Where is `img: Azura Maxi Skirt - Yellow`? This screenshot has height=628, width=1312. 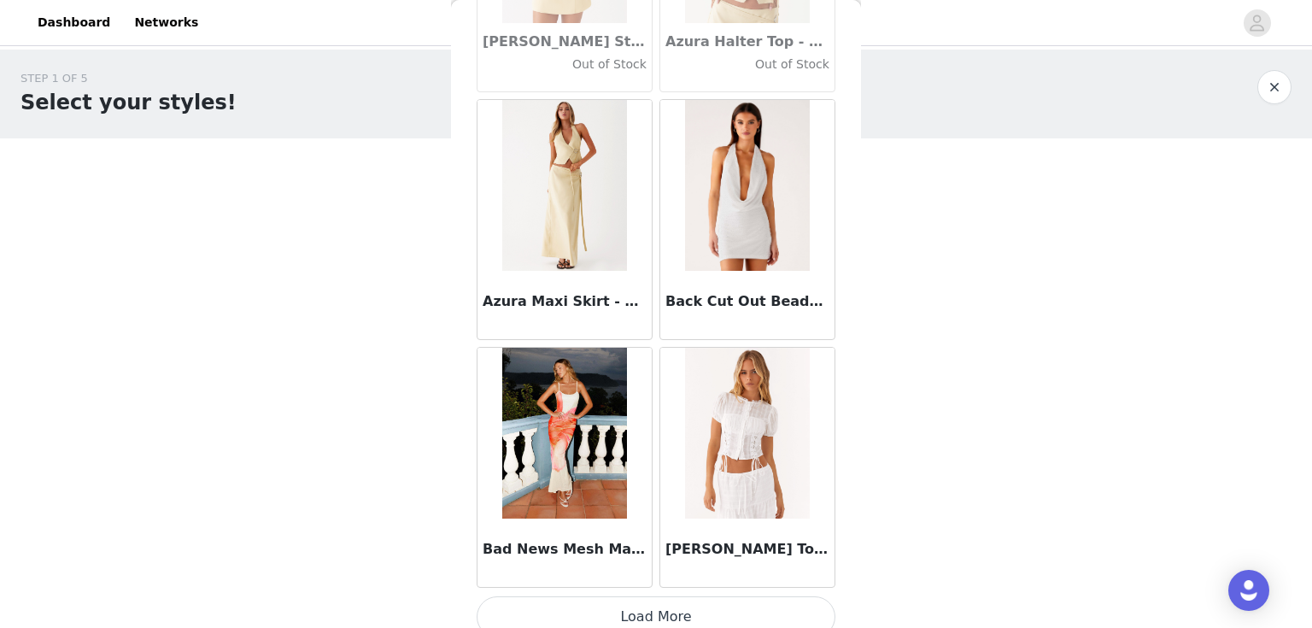
img: Azura Maxi Skirt - Yellow is located at coordinates (564, 185).